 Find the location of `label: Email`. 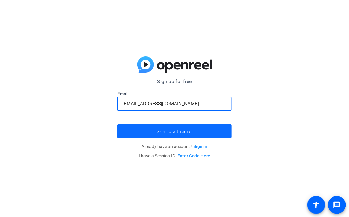

label: Email is located at coordinates (174, 94).